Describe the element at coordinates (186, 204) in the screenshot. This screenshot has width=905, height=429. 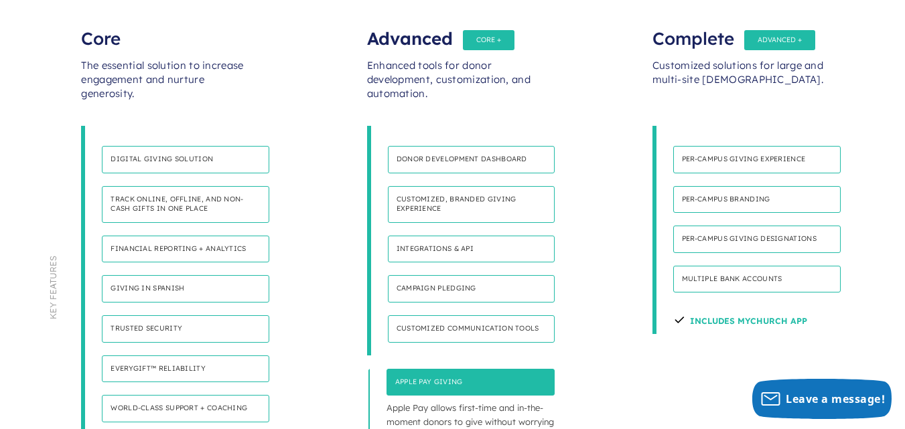
I see `h4: Track online, offline, and non-cash gifts in one place` at that location.